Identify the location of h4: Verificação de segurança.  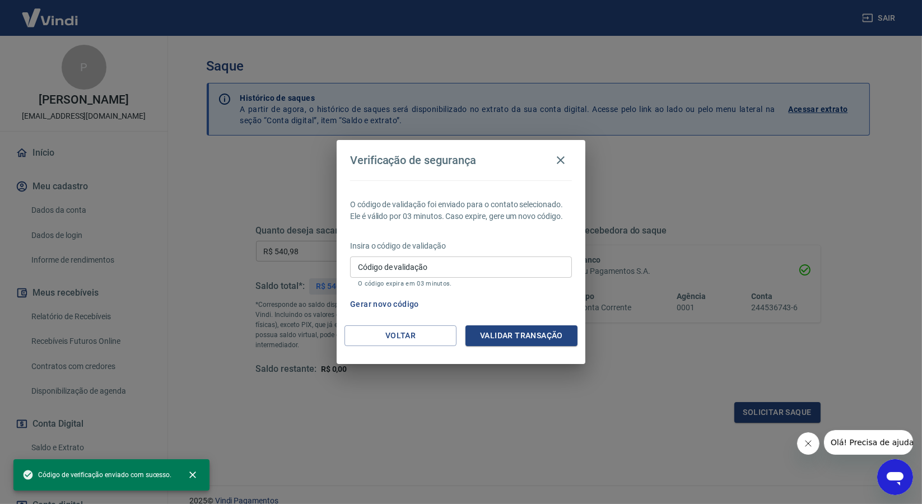
(413, 160).